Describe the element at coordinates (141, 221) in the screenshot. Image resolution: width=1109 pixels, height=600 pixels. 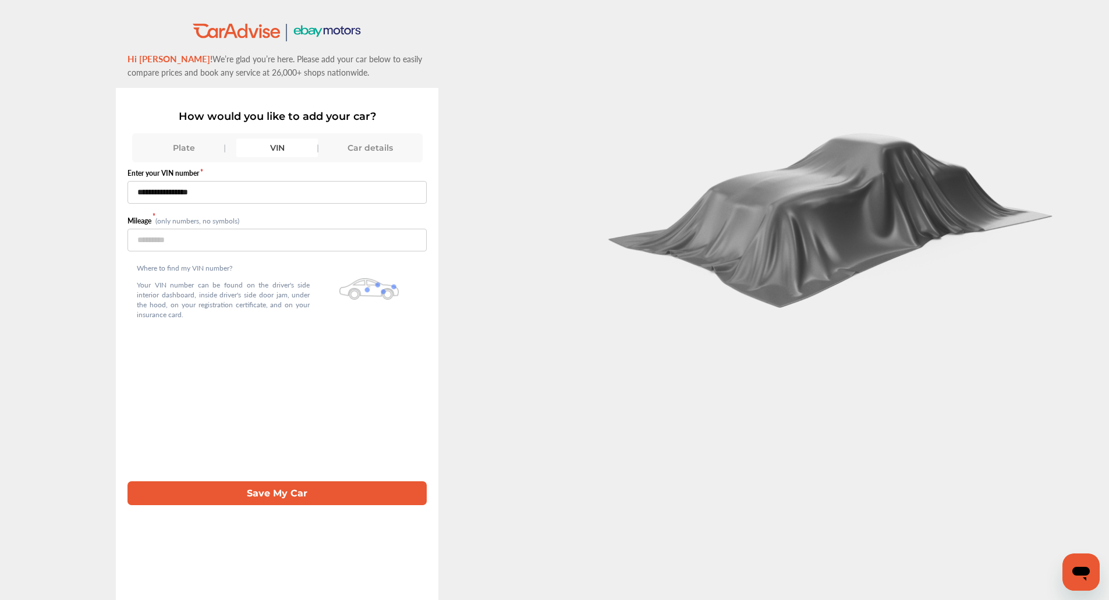
I see `label: Mileage` at that location.